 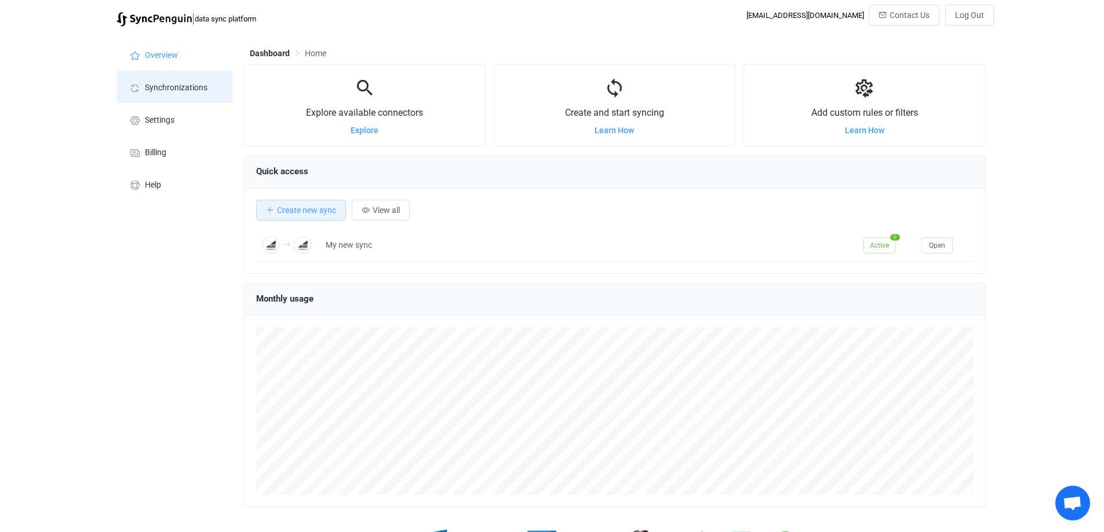 I want to click on button: Log Out, so click(x=969, y=15).